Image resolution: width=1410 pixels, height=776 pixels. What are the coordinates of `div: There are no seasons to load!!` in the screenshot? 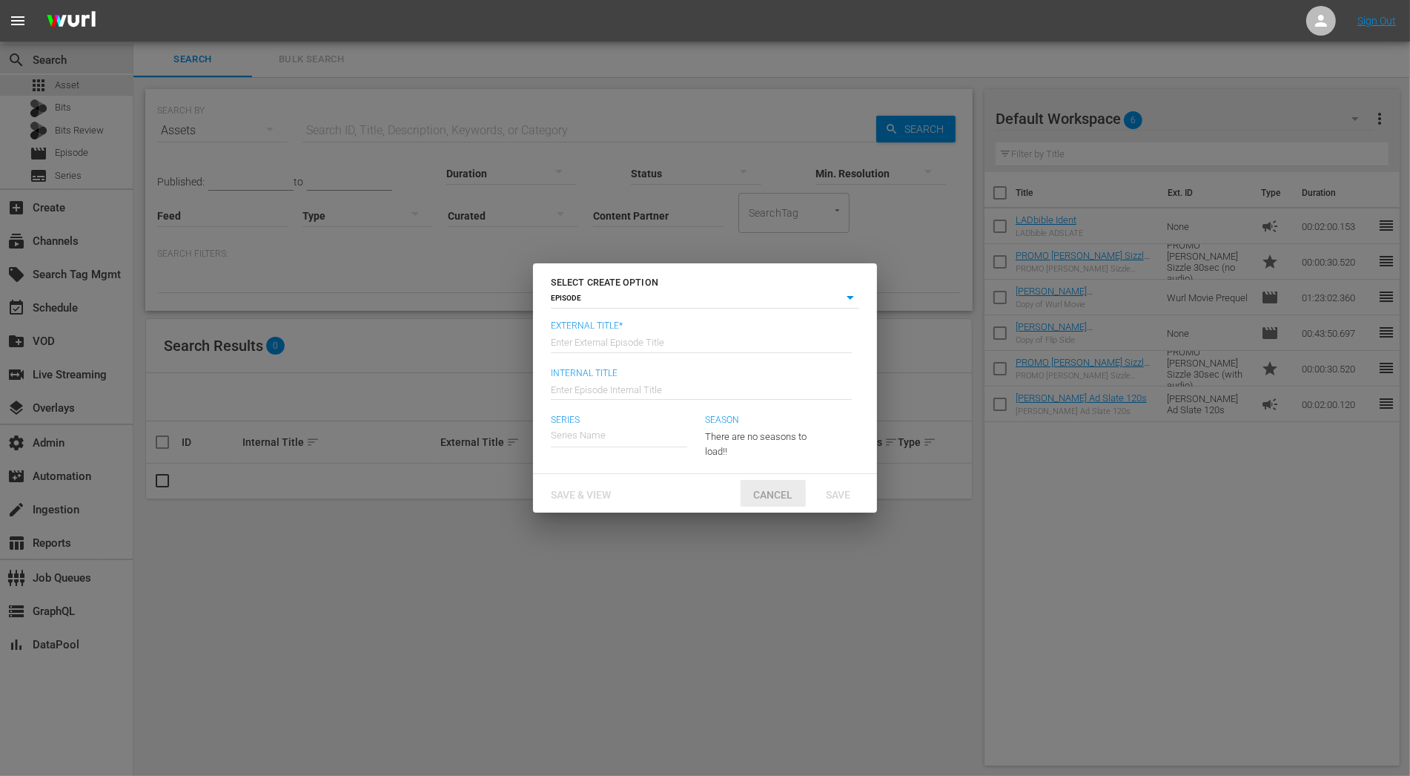 It's located at (763, 437).